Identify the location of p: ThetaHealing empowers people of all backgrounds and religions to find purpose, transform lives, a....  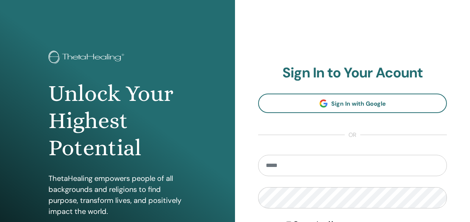
(117, 195).